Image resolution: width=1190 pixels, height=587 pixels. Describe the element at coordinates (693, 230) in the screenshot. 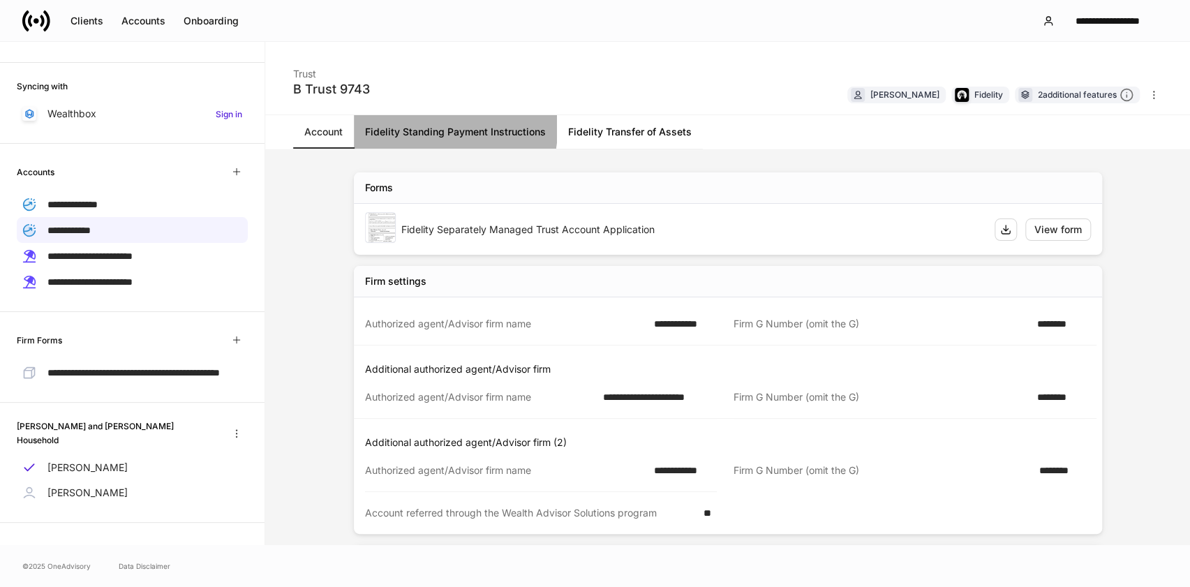

I see `div: Fidelity Separately Managed Trust Account Application` at that location.